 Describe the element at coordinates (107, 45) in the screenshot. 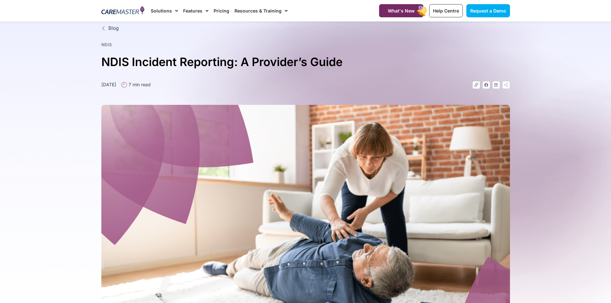

I see `a: NDIS` at that location.